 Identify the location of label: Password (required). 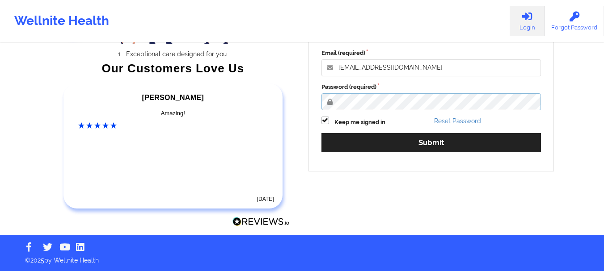
(431, 87).